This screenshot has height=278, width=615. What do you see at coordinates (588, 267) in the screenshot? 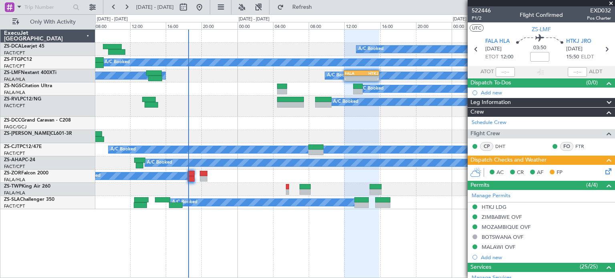
I see `span: (25/25)` at bounding box center [588, 267].